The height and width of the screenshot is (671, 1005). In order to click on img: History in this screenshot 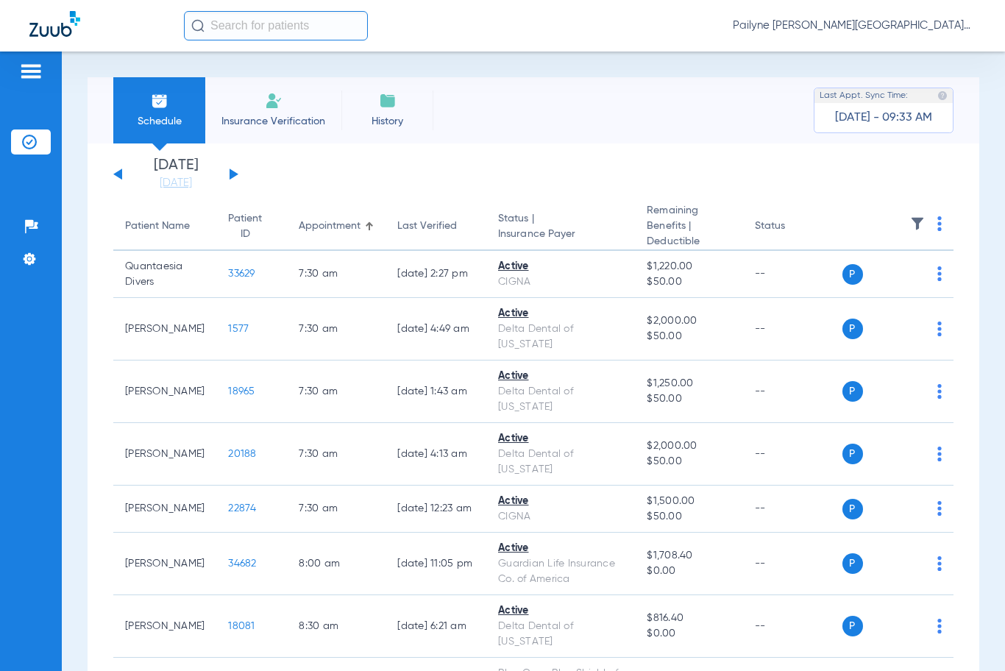, I will do `click(388, 101)`.